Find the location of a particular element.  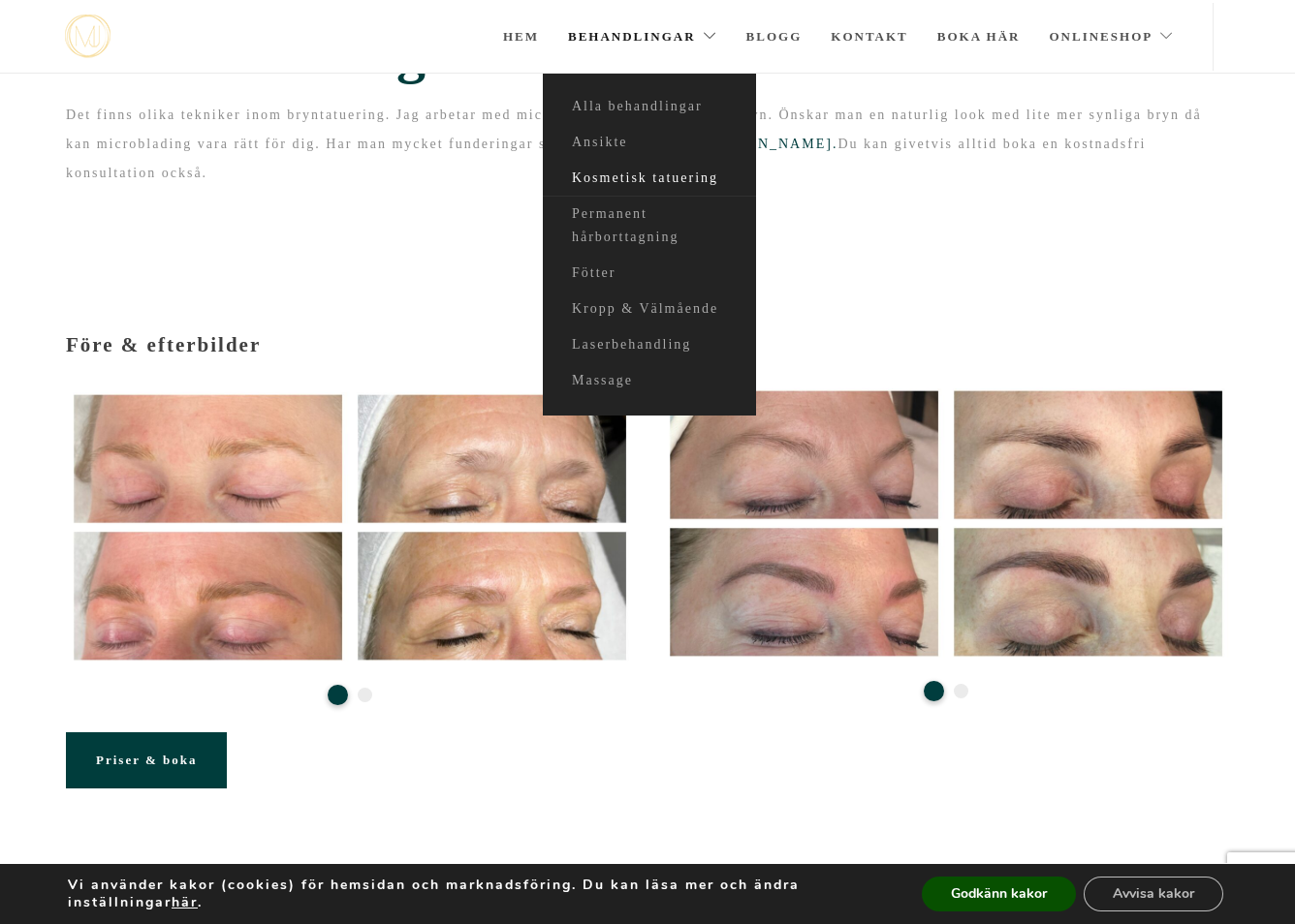

img: mjstudio is located at coordinates (88, 35).